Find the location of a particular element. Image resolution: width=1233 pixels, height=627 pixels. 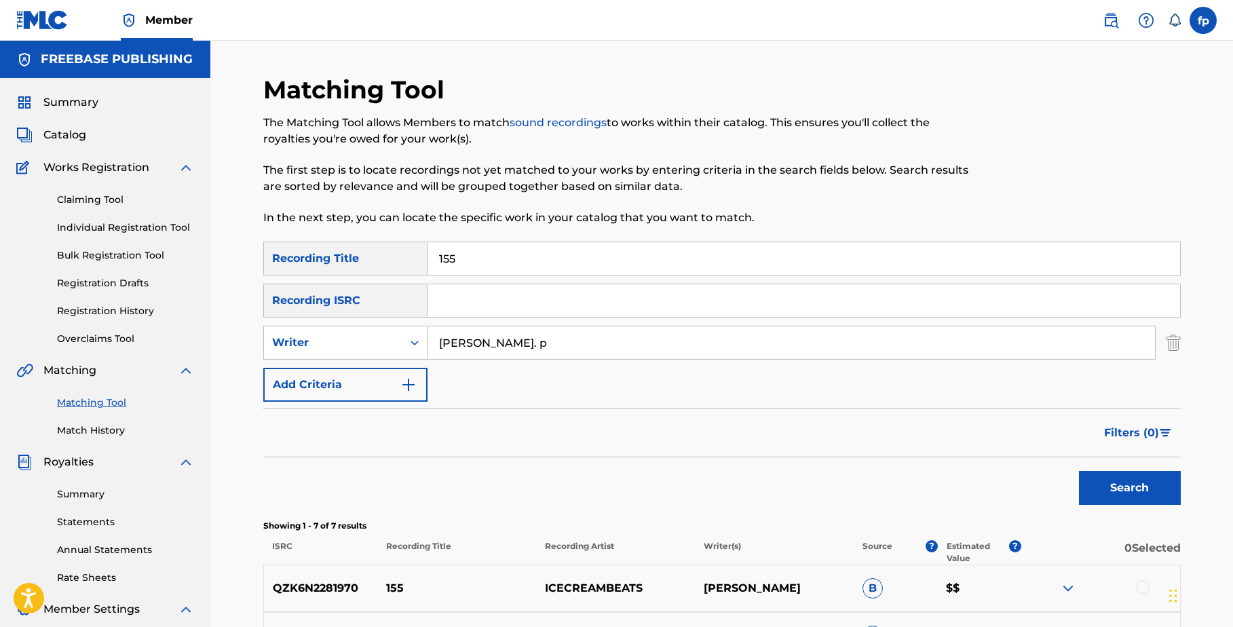

div: User Menu is located at coordinates (1204, 20).